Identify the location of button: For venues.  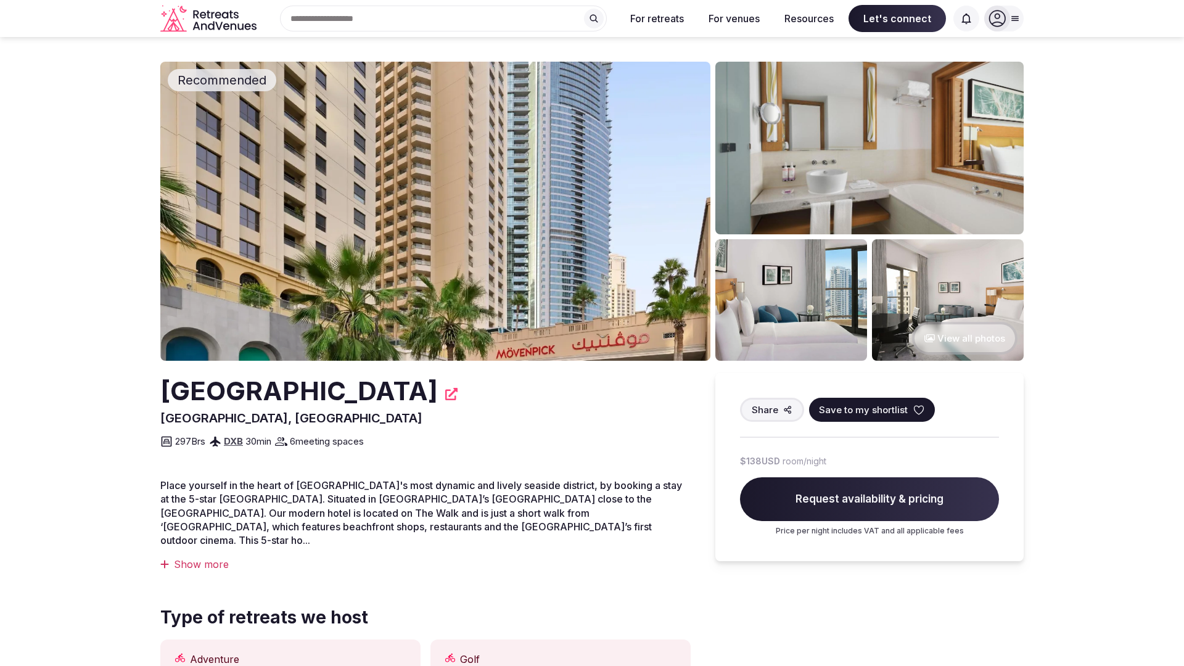
(734, 18).